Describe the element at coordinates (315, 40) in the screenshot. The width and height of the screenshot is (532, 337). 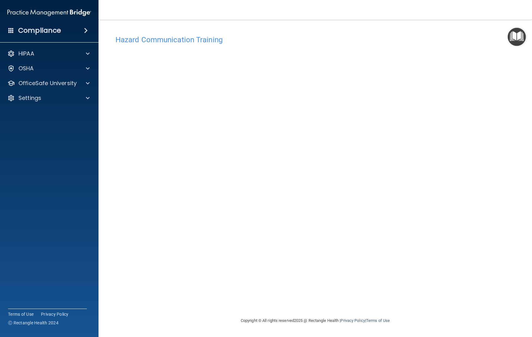
I see `h4: Hazard Communication Training` at that location.